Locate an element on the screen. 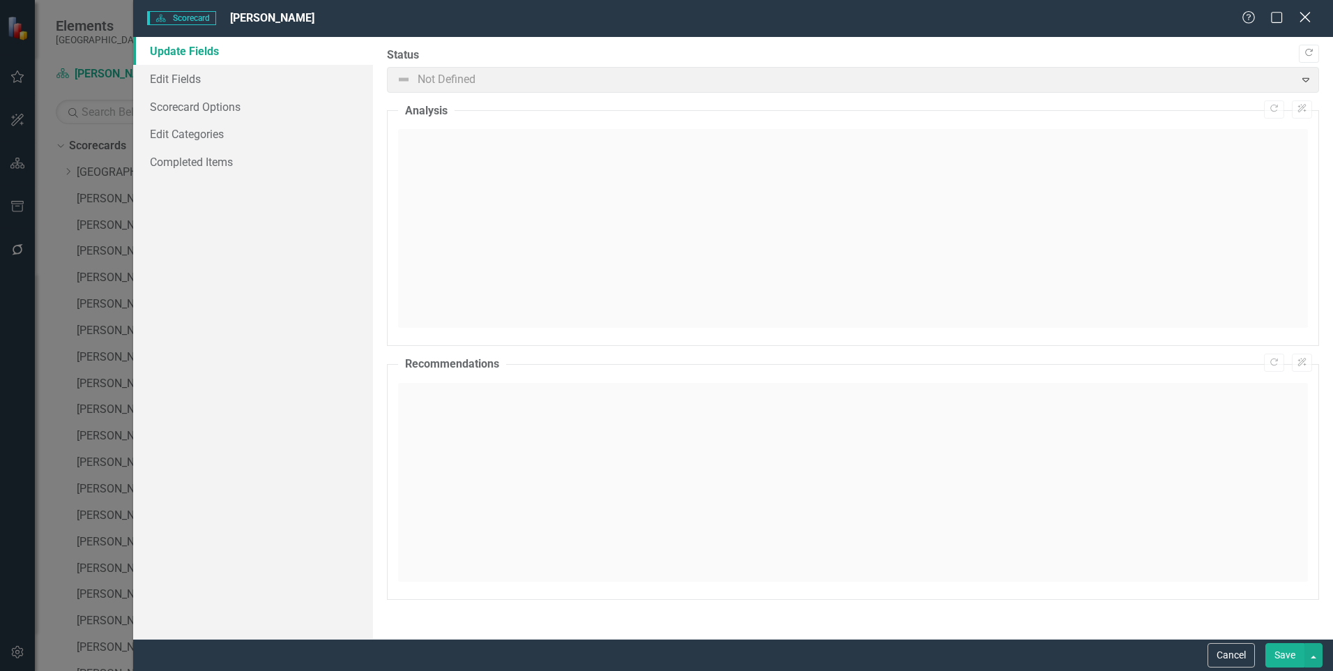 The height and width of the screenshot is (671, 1333). a: Update Fields is located at coordinates (253, 51).